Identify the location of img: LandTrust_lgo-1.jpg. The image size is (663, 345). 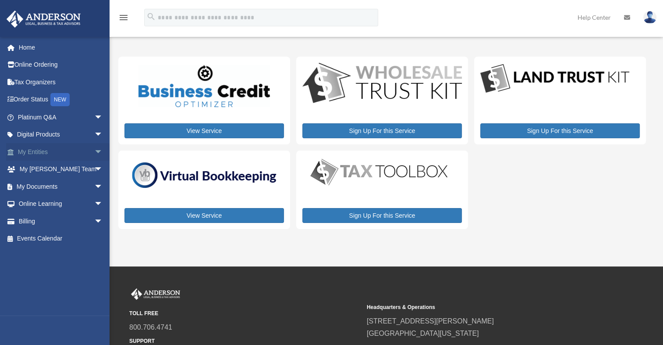
(555, 78).